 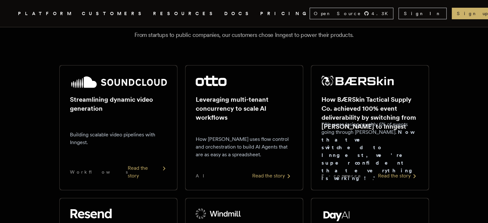 I want to click on span: RESOURCES, so click(x=185, y=13).